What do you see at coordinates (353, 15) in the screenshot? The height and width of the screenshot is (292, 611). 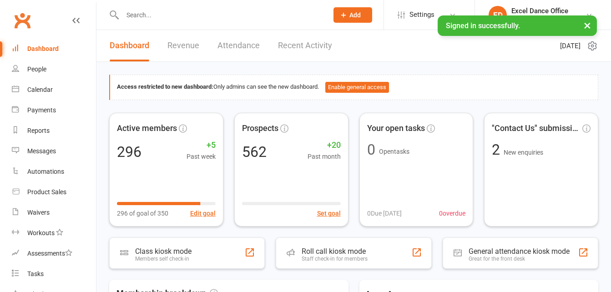 I see `button: Add` at bounding box center [353, 15].